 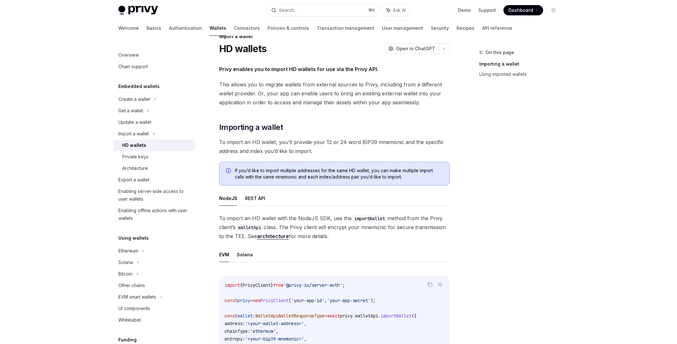 What do you see at coordinates (130, 320) in the screenshot?
I see `div: Whitelabel` at bounding box center [130, 320].